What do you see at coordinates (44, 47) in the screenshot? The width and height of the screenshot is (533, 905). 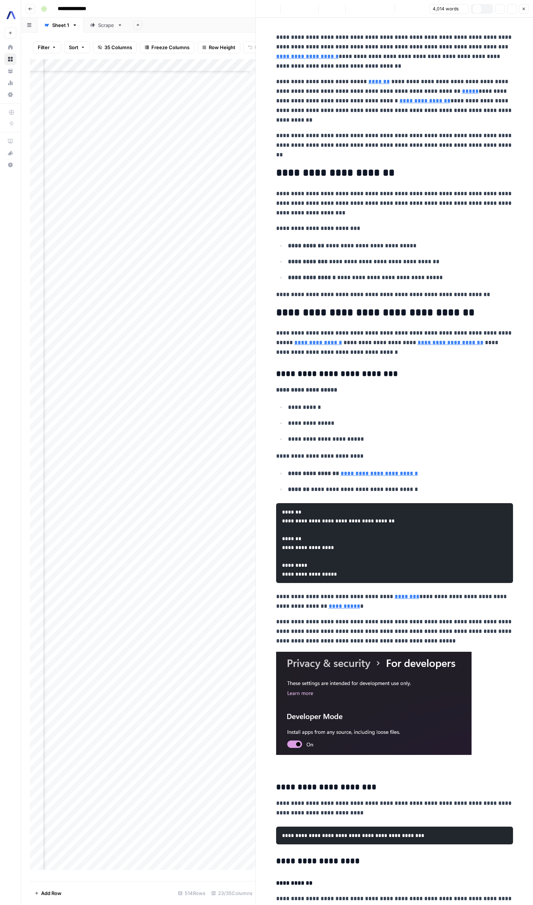 I see `span: Filter` at bounding box center [44, 47].